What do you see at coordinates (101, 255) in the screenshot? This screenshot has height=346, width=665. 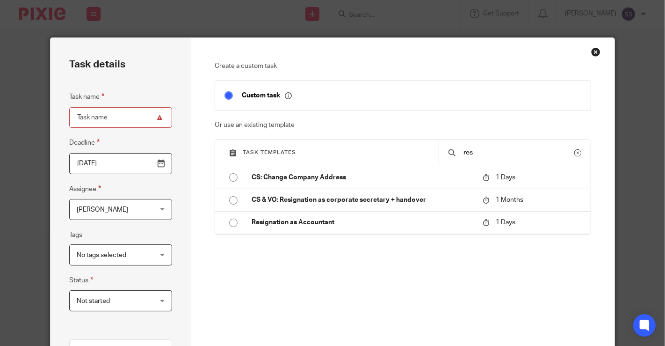 I see `span: No tags selected` at bounding box center [101, 255].